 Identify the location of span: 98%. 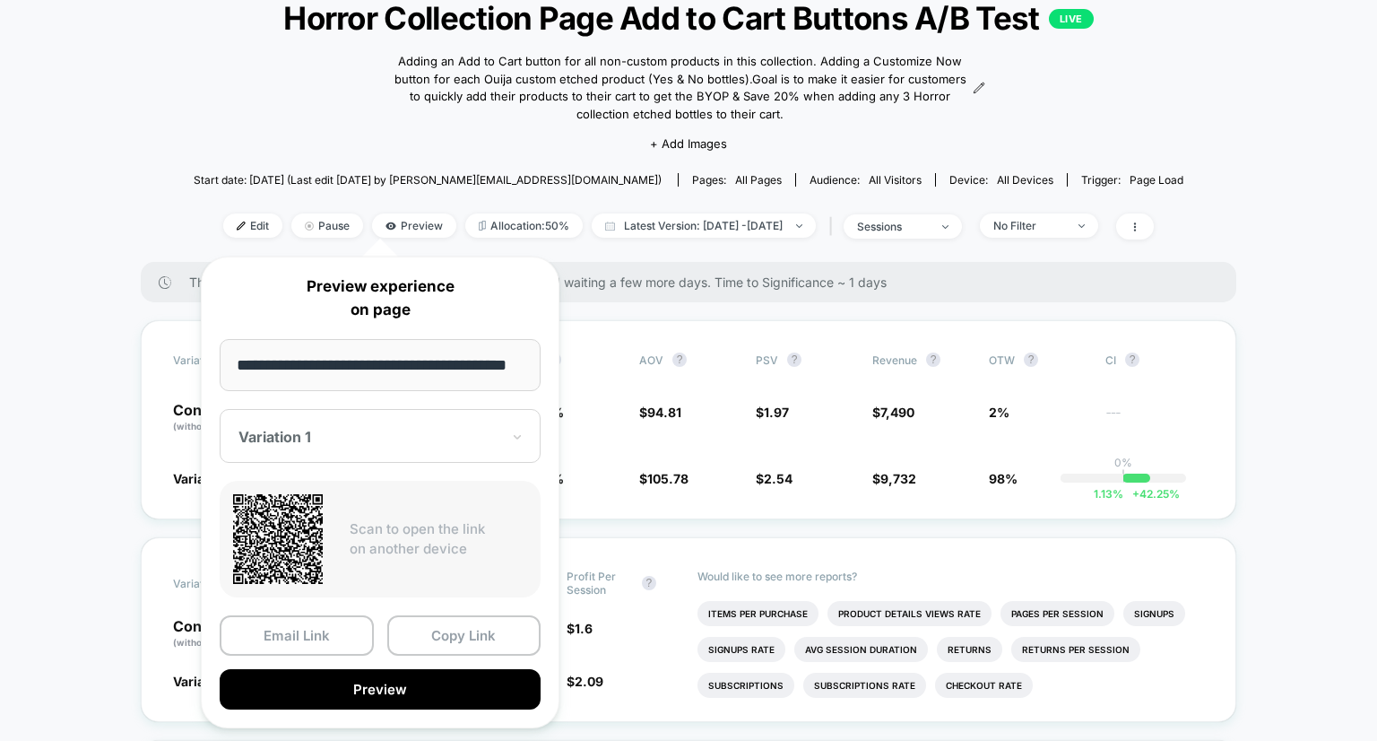
(1003, 478).